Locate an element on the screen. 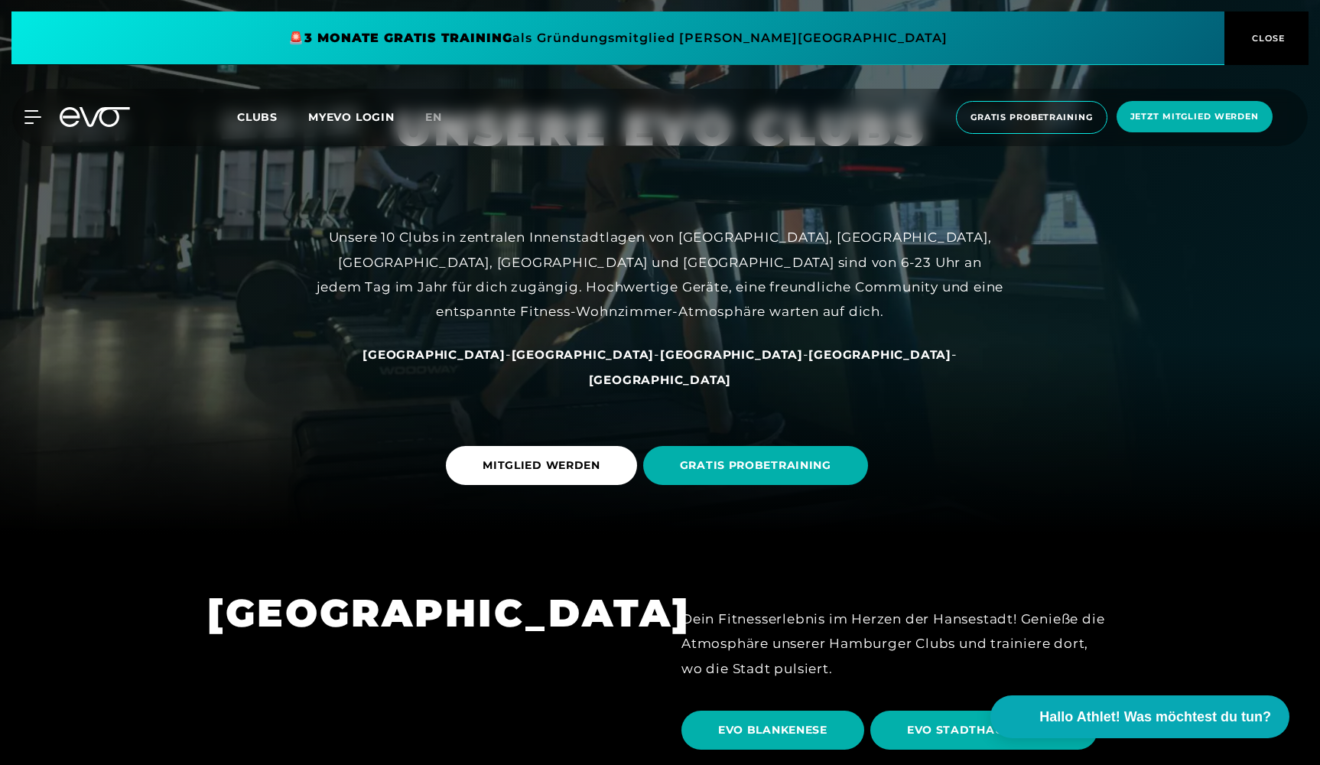 This screenshot has height=765, width=1320. span: Gratis Probetraining is located at coordinates (1032, 117).